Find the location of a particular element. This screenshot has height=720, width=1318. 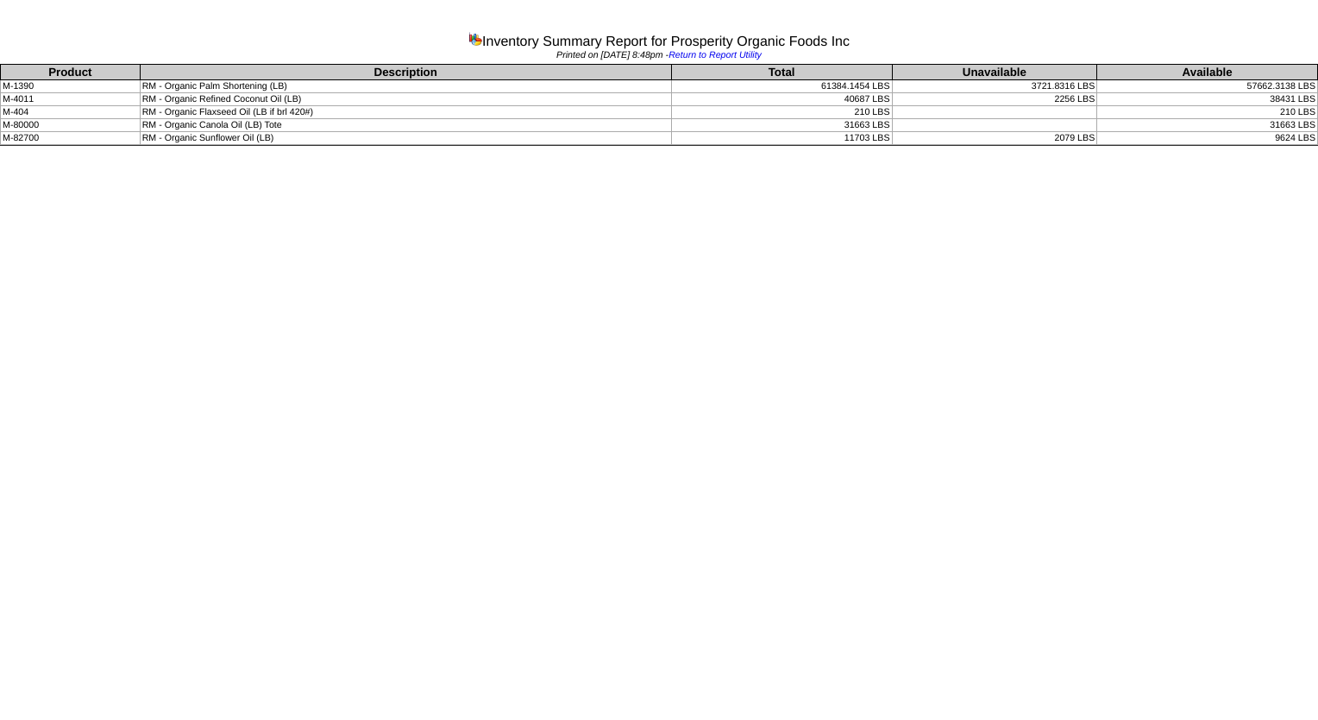

td: RM - Organic Flaxseed Oil (LB if brl 420#) is located at coordinates (405, 112).